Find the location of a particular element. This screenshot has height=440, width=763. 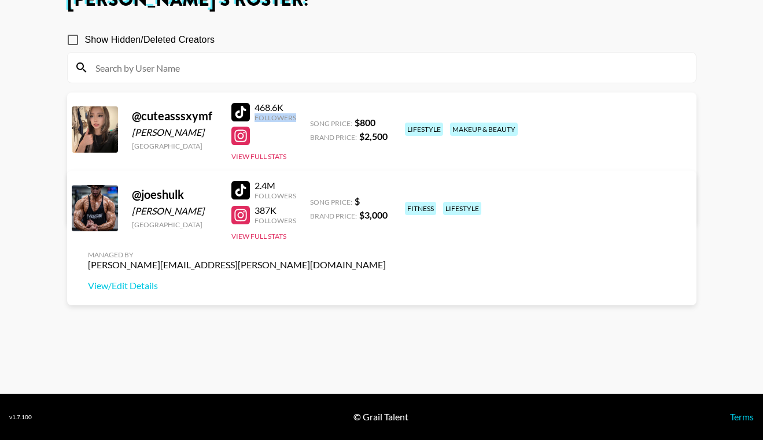

div: © Grail Talent is located at coordinates (381, 417).